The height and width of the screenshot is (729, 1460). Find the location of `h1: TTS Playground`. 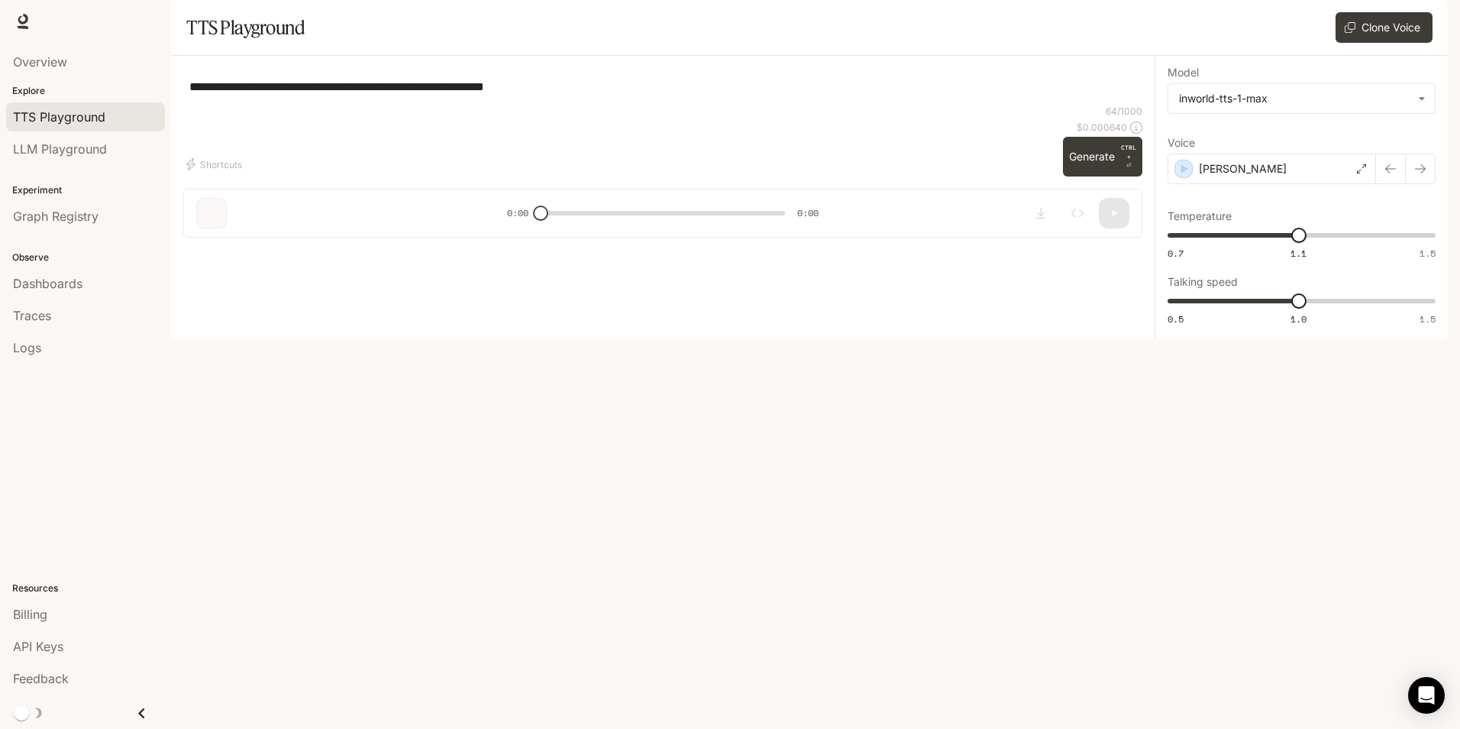

h1: TTS Playground is located at coordinates (245, 27).